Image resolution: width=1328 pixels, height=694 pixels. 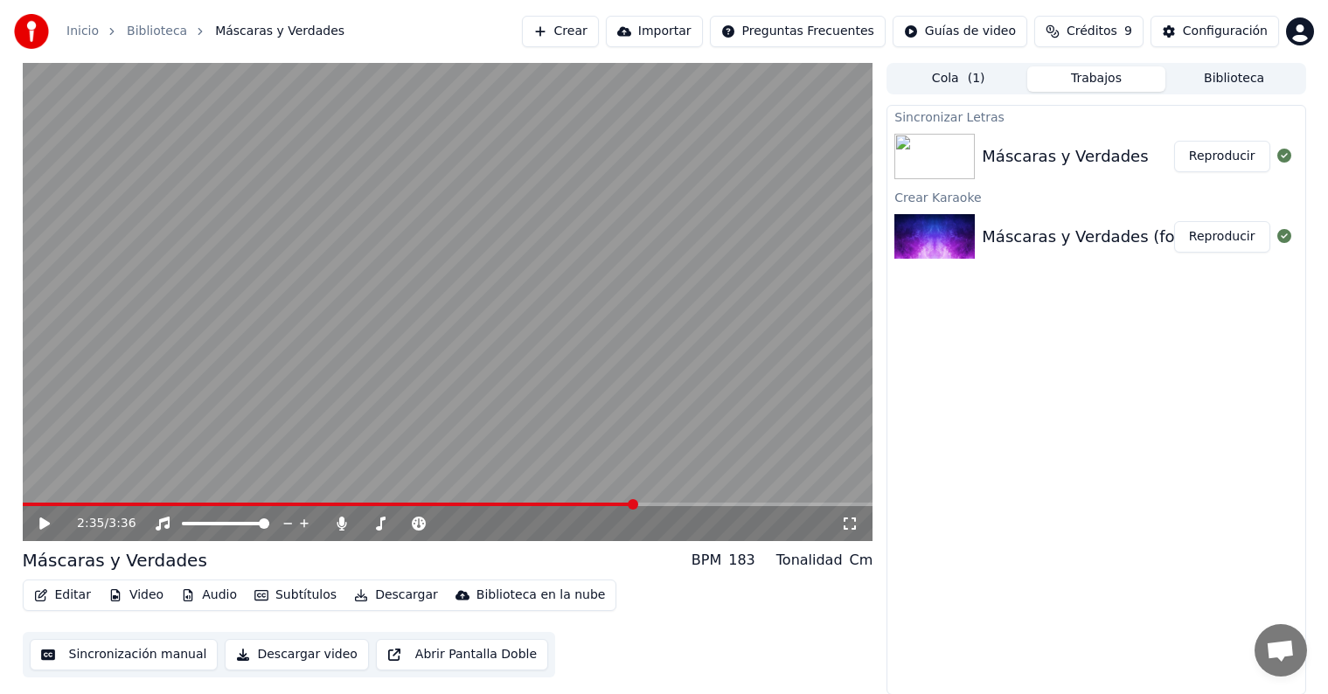 What do you see at coordinates (62, 596) in the screenshot?
I see `button: Editar` at bounding box center [62, 596].